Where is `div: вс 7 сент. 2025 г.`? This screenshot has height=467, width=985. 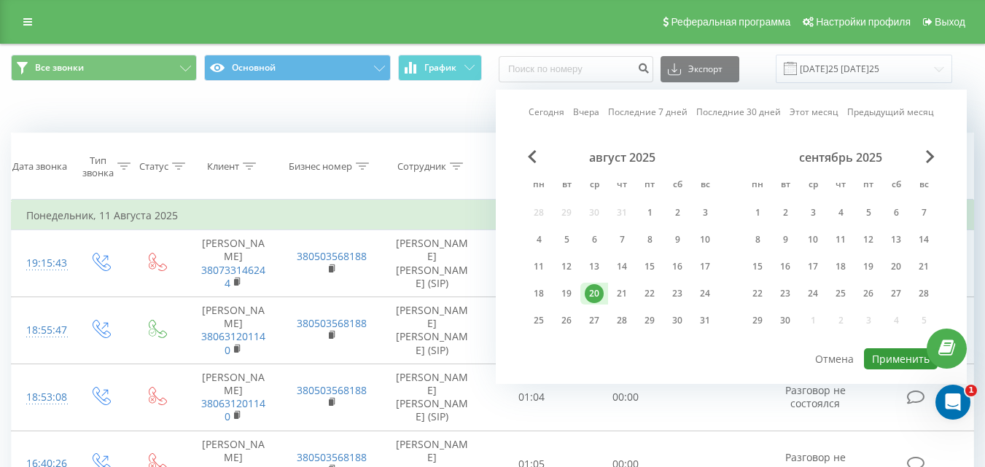 div: вс 7 сент. 2025 г. is located at coordinates (924, 213).